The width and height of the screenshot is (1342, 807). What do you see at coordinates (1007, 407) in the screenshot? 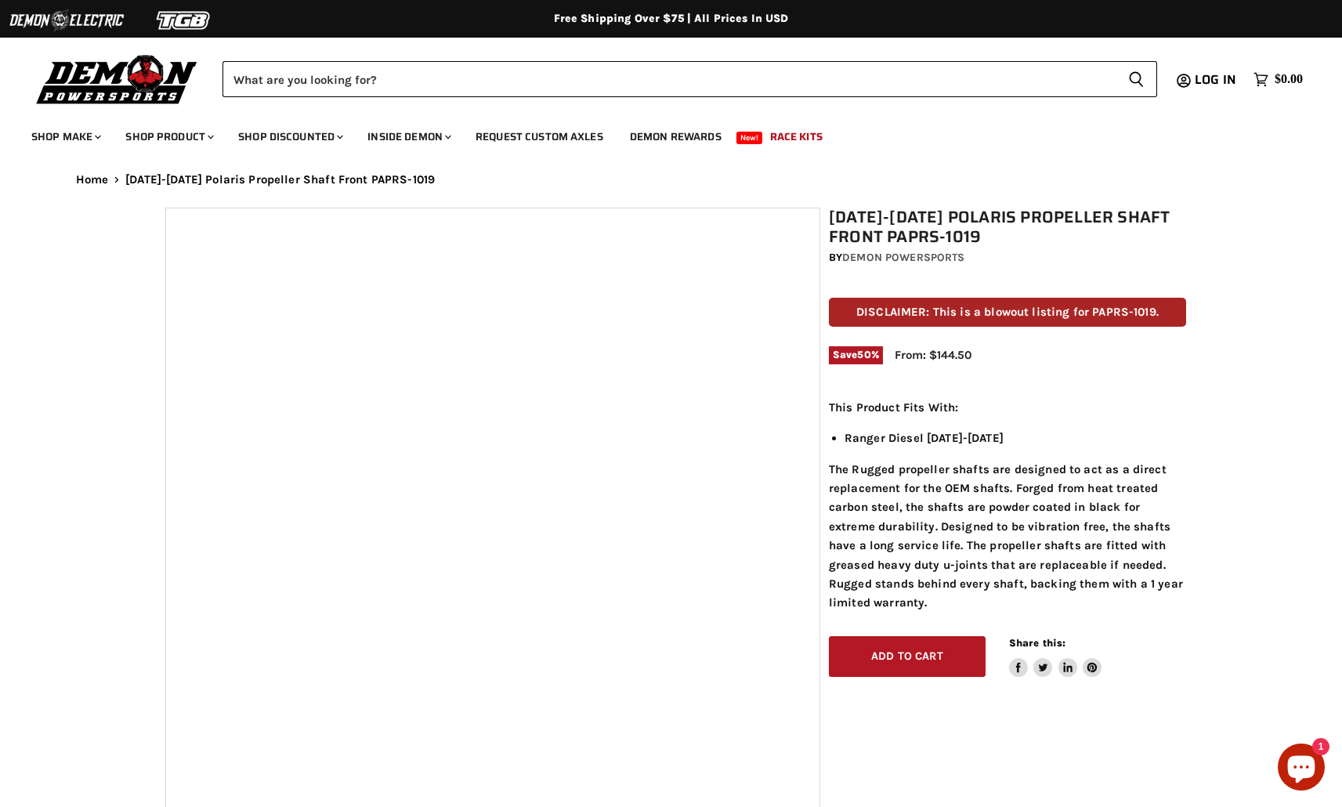
I see `p: This Product Fits With:` at bounding box center [1007, 407].